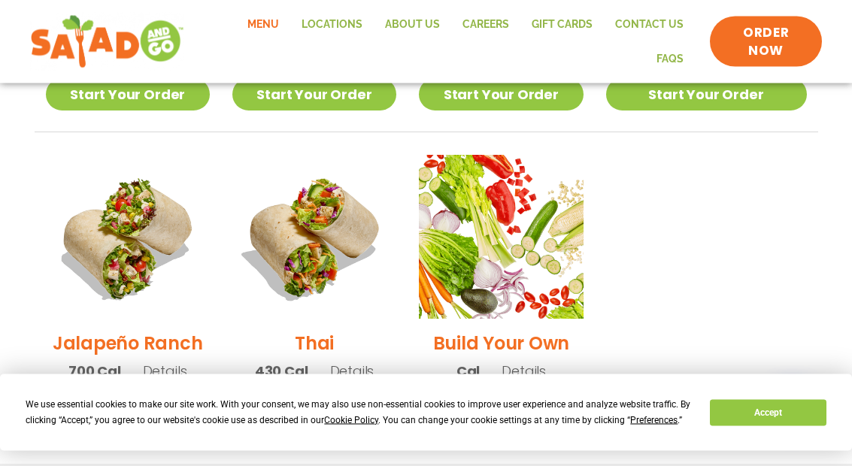 The width and height of the screenshot is (852, 466). Describe the element at coordinates (359, 413) in the screenshot. I see `div: We use essential cookies to make our site work. With your consent, we may also use non-essential ...` at that location.